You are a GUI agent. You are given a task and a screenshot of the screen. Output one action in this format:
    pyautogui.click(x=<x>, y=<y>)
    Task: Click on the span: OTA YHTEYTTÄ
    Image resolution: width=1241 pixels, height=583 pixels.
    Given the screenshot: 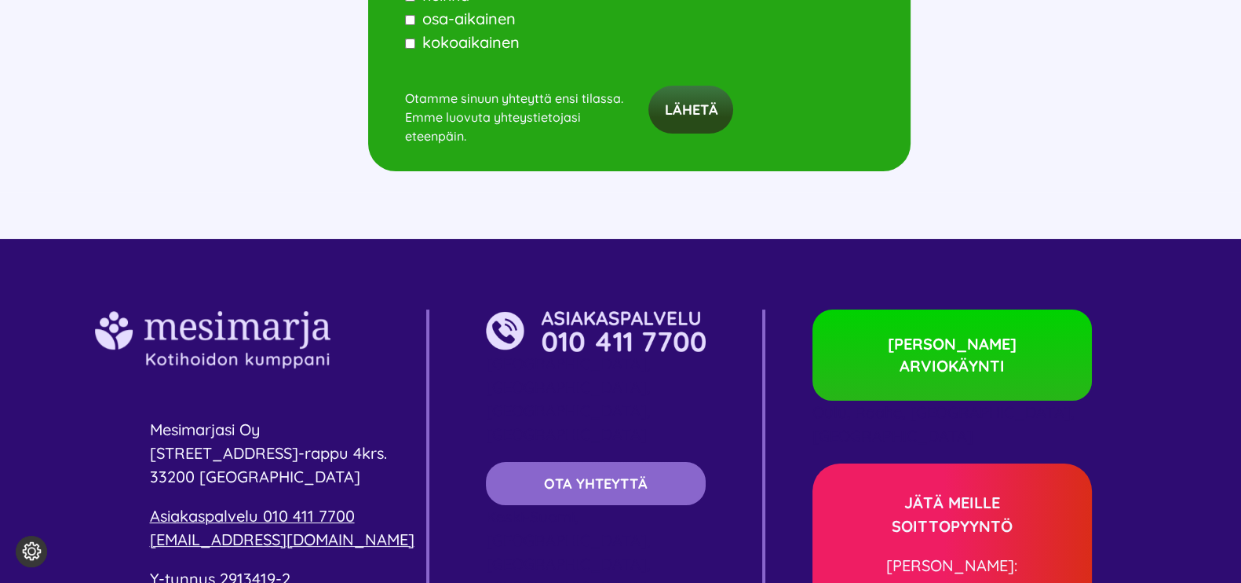 What is the action you would take?
    pyautogui.click(x=596, y=483)
    